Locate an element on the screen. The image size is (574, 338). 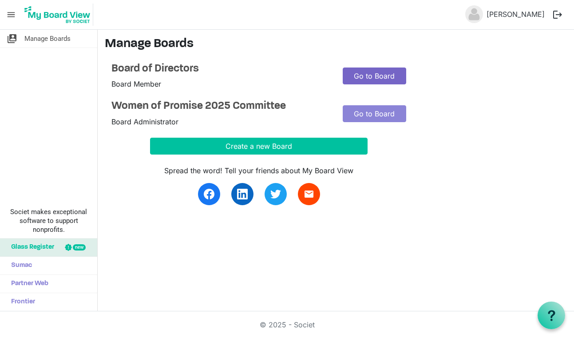
a: email is located at coordinates (309, 194).